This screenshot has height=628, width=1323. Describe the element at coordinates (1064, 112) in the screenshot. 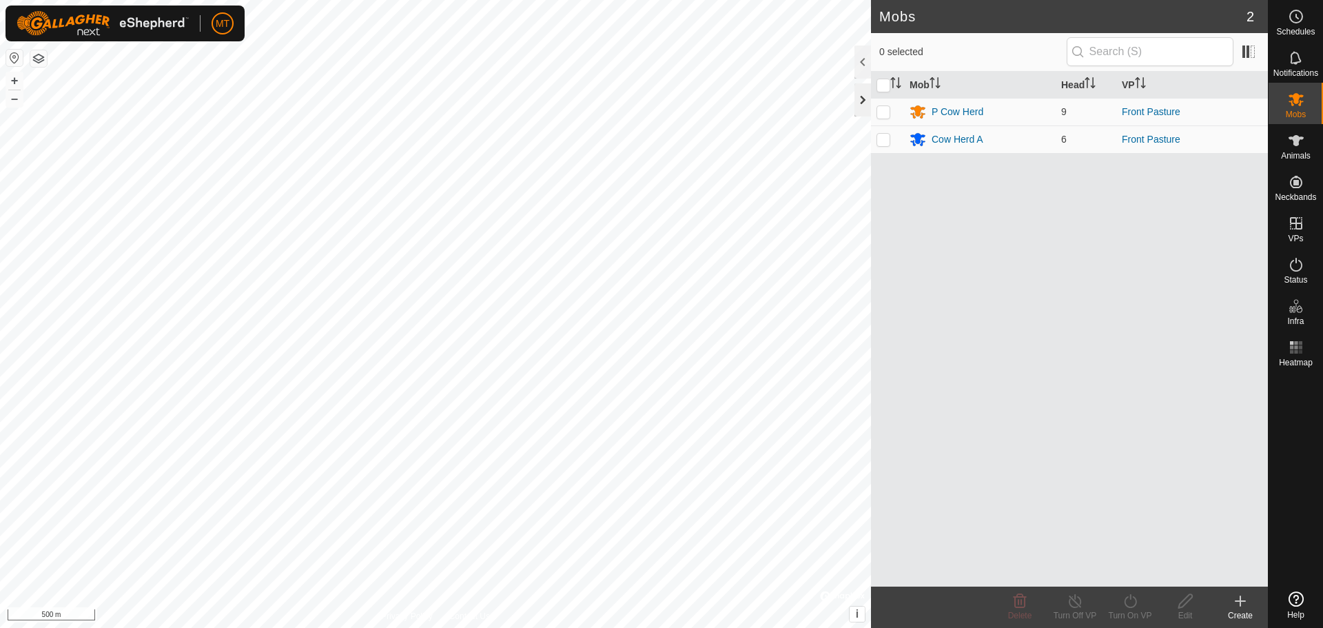

I see `span: 9` at that location.